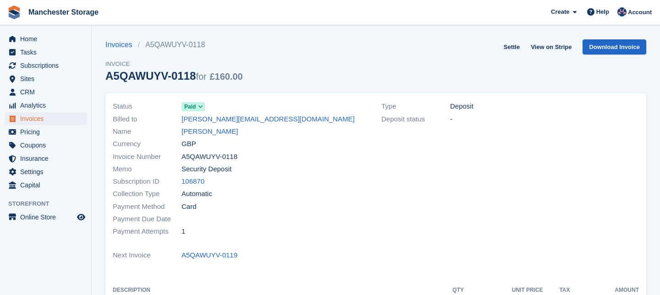 The image size is (660, 295). Describe the element at coordinates (614, 47) in the screenshot. I see `a: Download Invoice` at that location.